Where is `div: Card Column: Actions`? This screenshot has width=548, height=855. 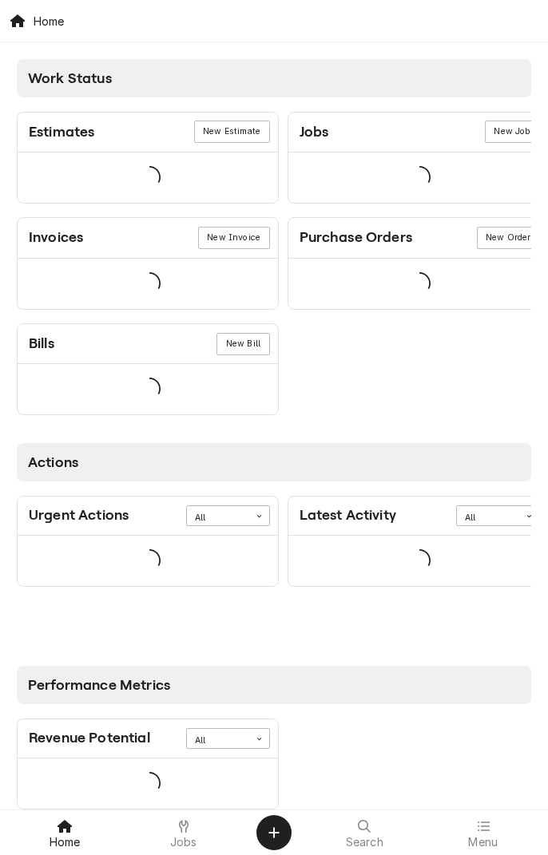 div: Card Column: Actions is located at coordinates (274, 546).